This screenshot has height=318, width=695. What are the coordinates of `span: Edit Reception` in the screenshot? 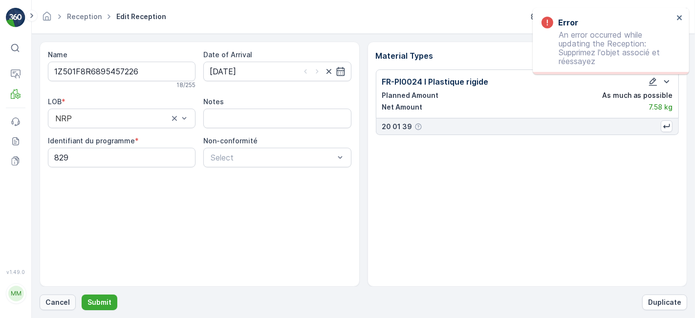 It's located at (141, 17).